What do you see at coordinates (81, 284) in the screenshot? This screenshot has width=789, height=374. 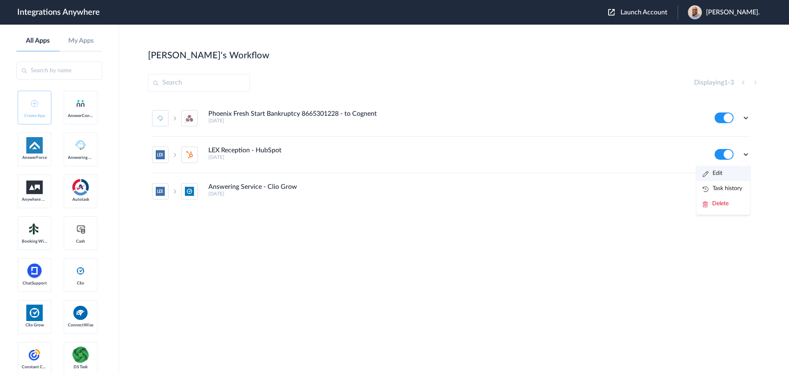 I see `span: Clio` at bounding box center [81, 284].